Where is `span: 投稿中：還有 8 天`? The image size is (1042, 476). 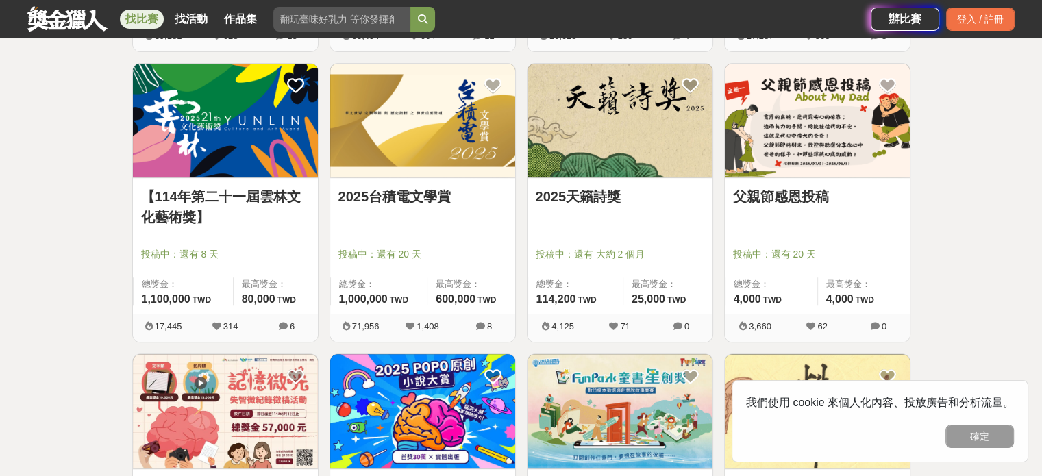
span: 投稿中：還有 8 天 is located at coordinates (225, 254).